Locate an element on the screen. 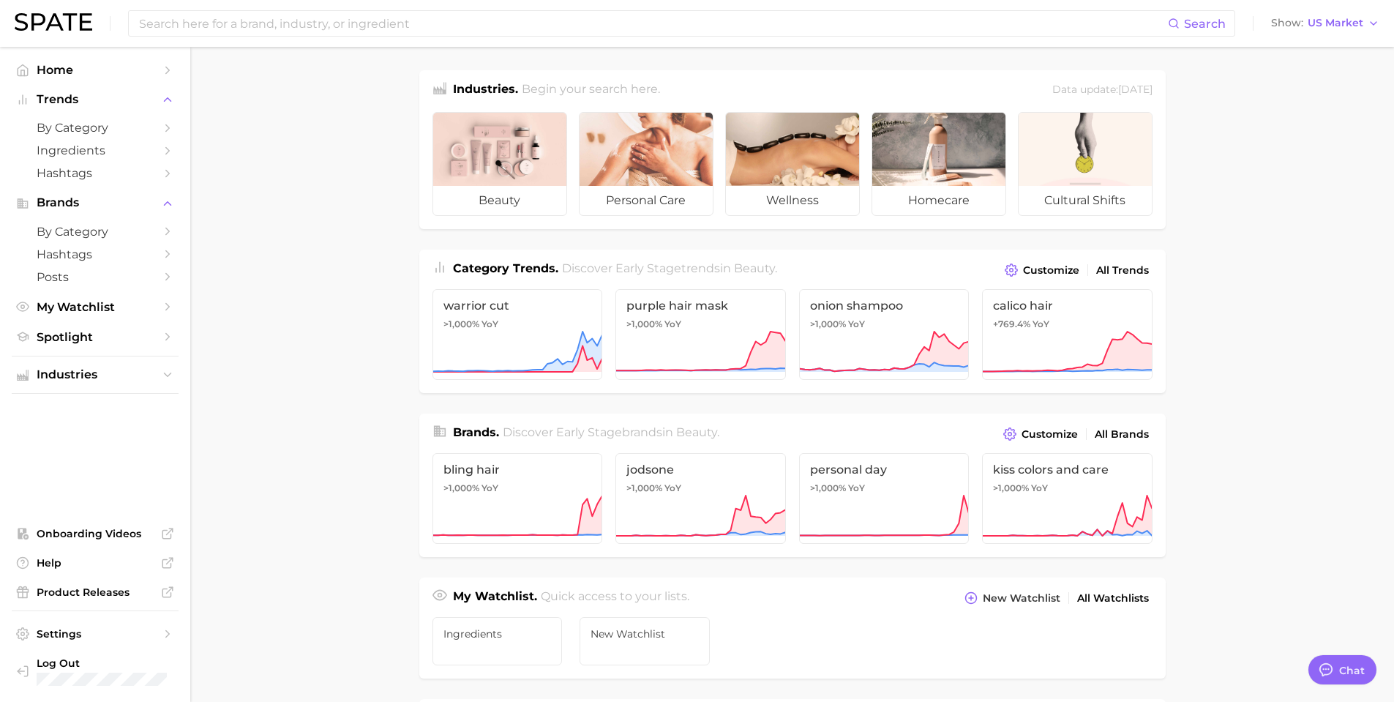 The width and height of the screenshot is (1394, 702). span: Settings is located at coordinates (95, 634).